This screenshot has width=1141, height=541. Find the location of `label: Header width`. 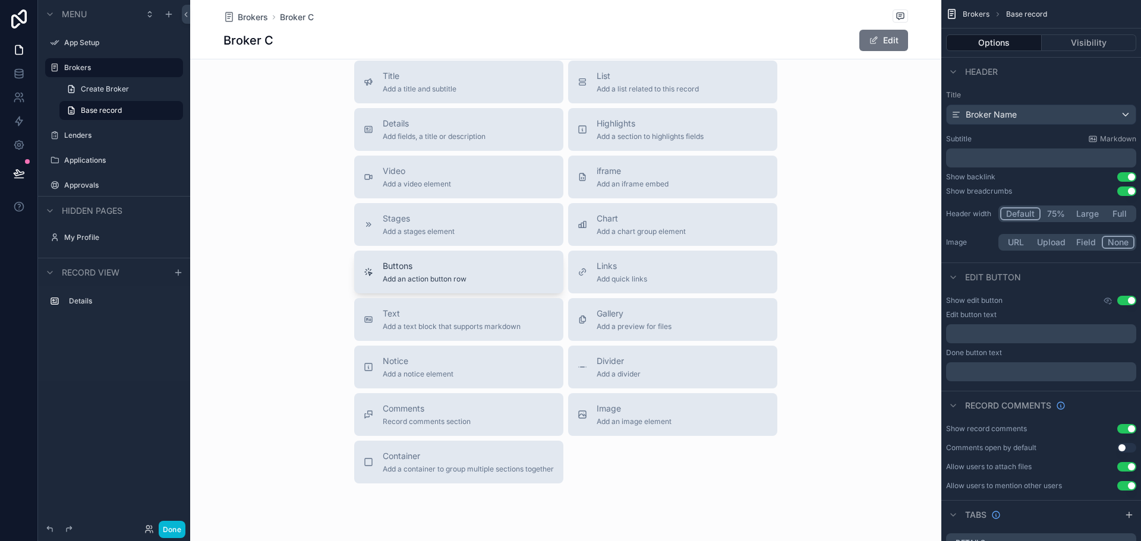

label: Header width is located at coordinates (970, 214).